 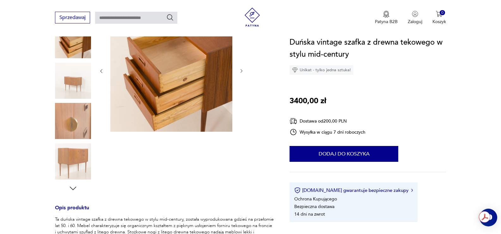 I want to click on a: Ikona medaluPatyna B2B, so click(x=386, y=18).